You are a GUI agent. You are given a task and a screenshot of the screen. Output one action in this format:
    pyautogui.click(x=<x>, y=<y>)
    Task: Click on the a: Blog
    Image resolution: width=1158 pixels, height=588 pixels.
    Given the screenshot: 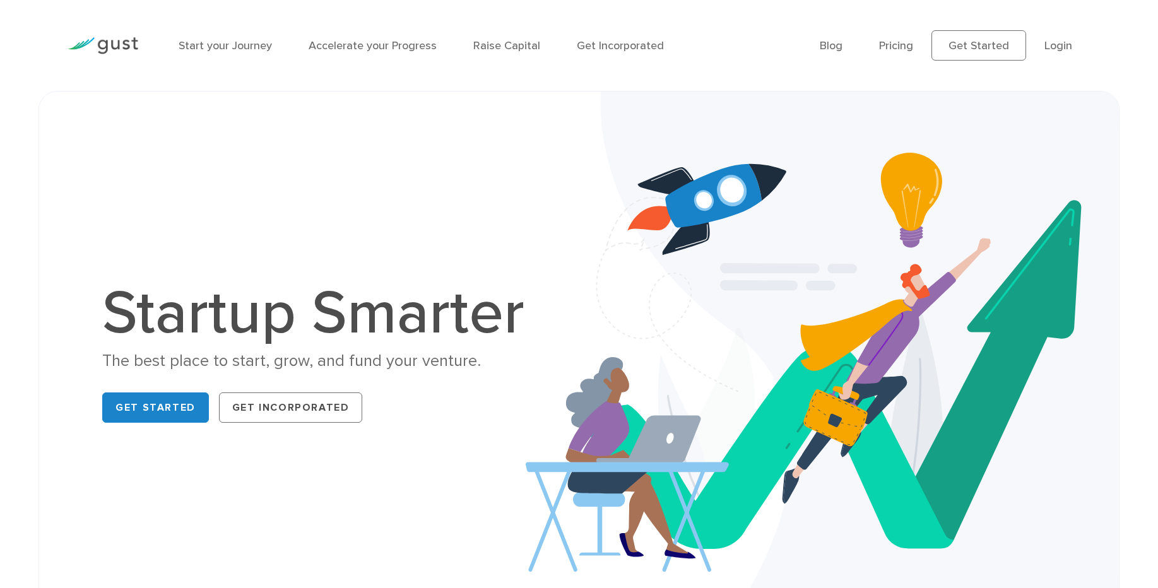 What is the action you would take?
    pyautogui.click(x=831, y=45)
    